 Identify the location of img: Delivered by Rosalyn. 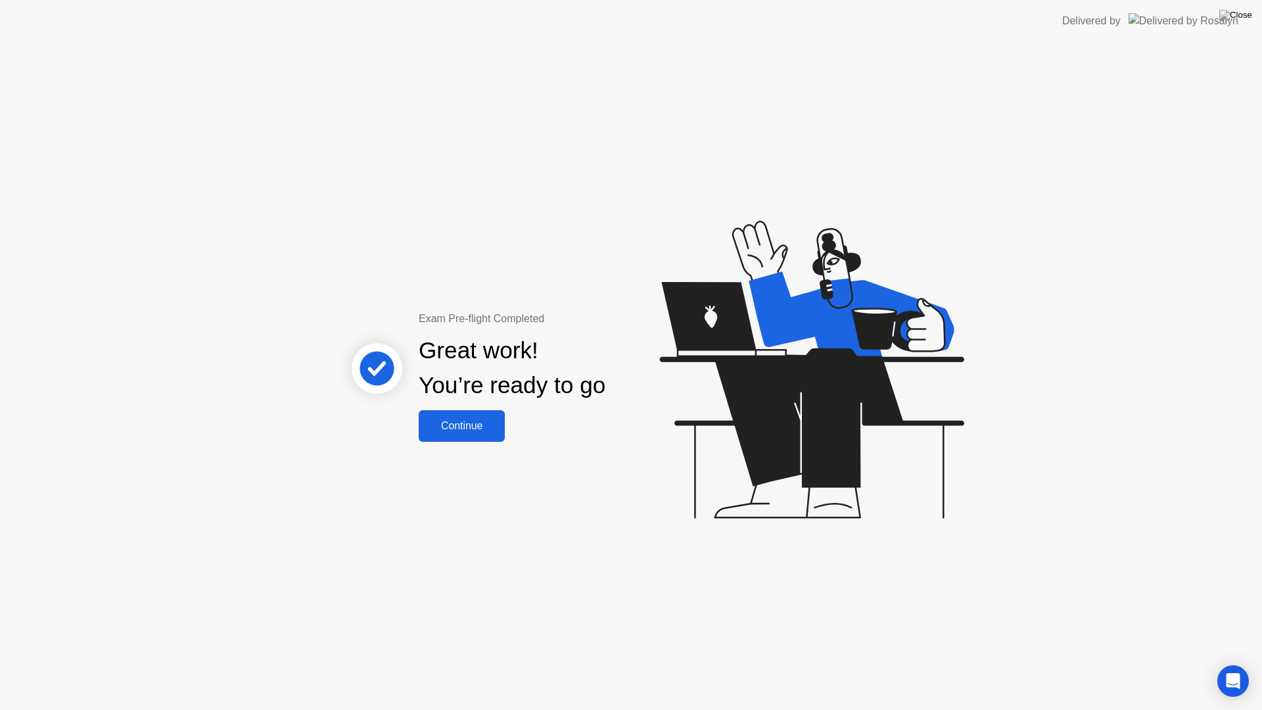
(1183, 20).